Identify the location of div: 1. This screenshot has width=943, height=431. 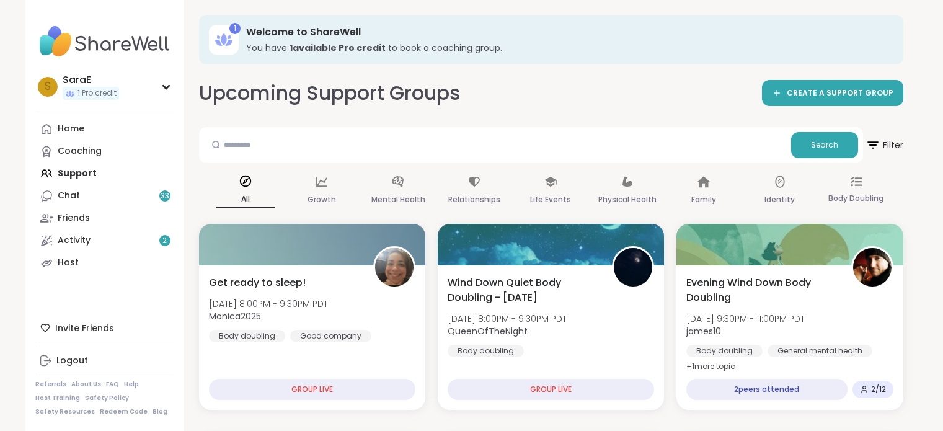
(235, 29).